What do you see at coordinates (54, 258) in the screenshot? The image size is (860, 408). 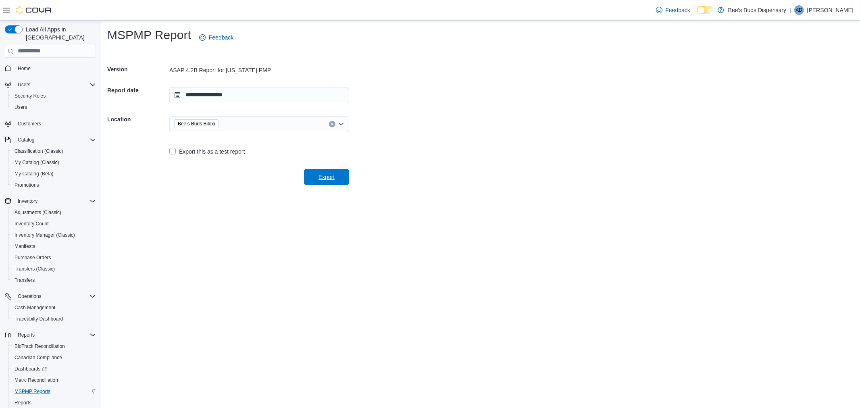 I see `button: Purchase Orders` at bounding box center [54, 258].